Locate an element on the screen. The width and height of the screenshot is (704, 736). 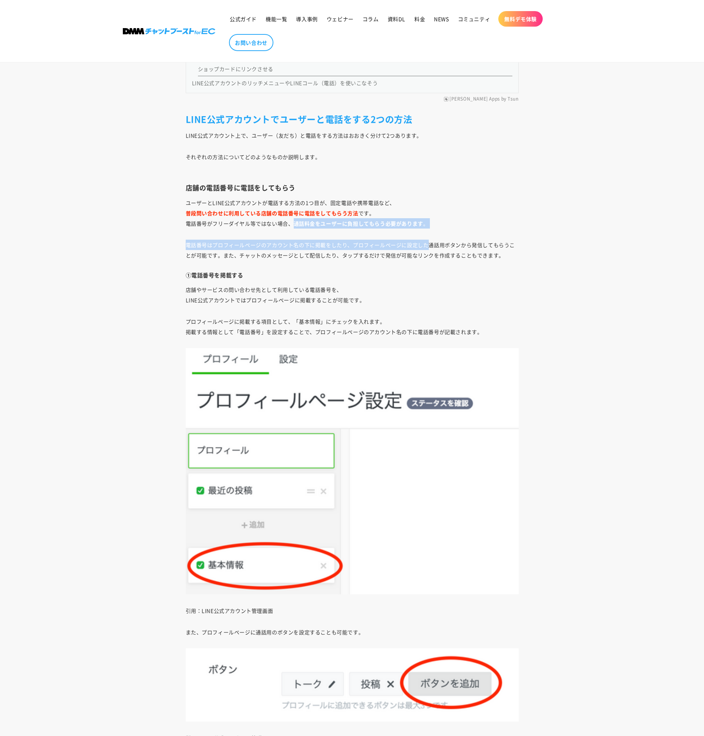
span: by is located at coordinates (504, 99).